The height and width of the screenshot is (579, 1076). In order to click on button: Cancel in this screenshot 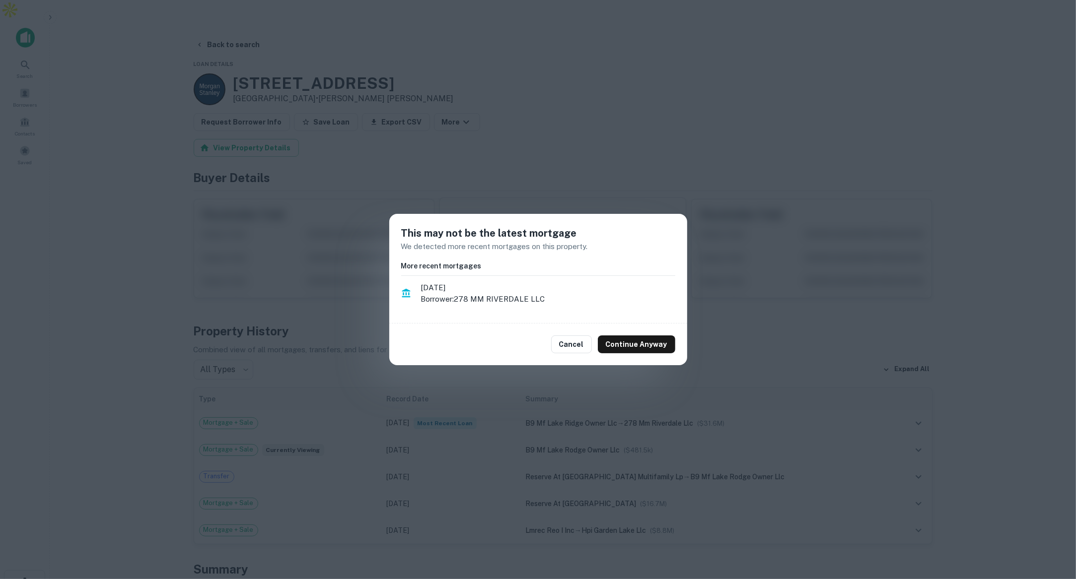, I will do `click(572, 345)`.